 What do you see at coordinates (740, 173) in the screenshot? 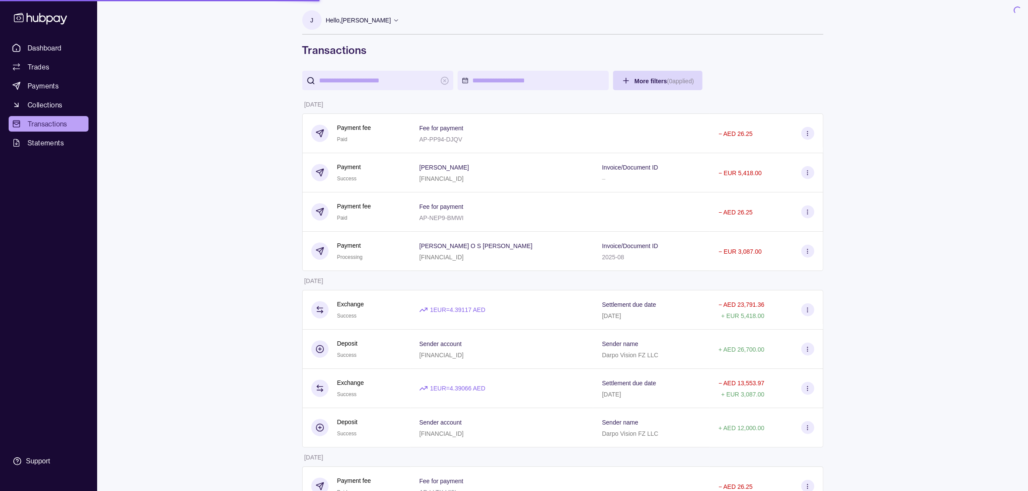
I see `p: − EUR 5,418.00` at bounding box center [740, 173].